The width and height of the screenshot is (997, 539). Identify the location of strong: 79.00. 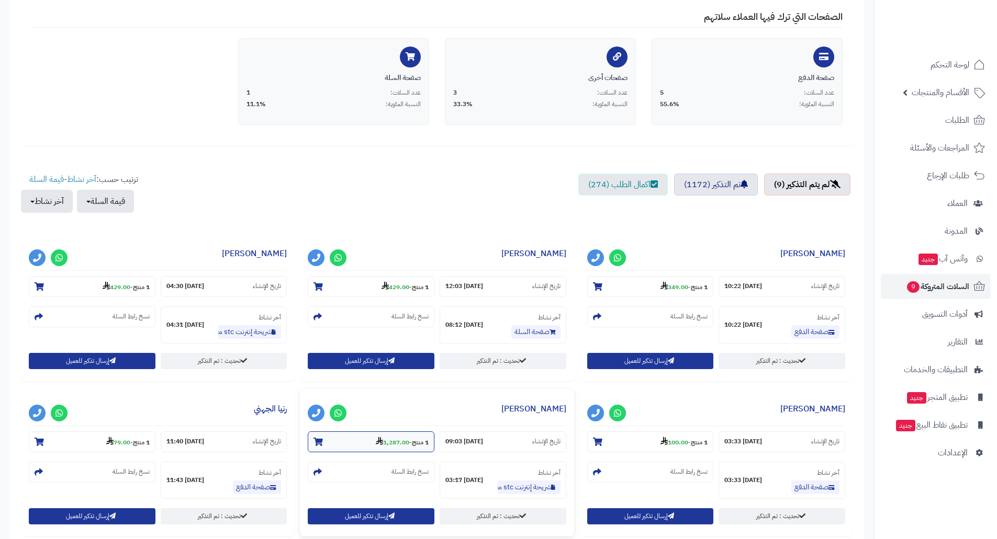
(118, 443).